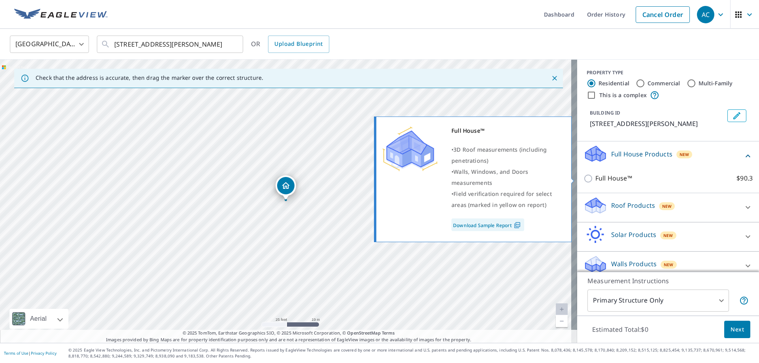  What do you see at coordinates (663, 15) in the screenshot?
I see `a: Cancel Order` at bounding box center [663, 15].